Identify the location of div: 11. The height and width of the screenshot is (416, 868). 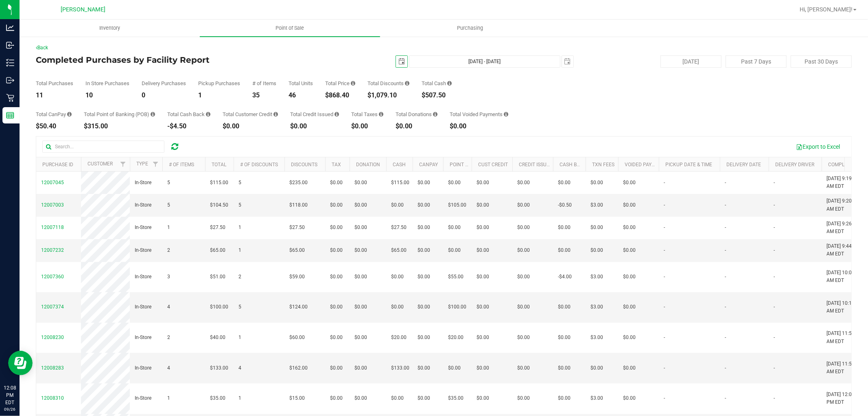
(55, 95).